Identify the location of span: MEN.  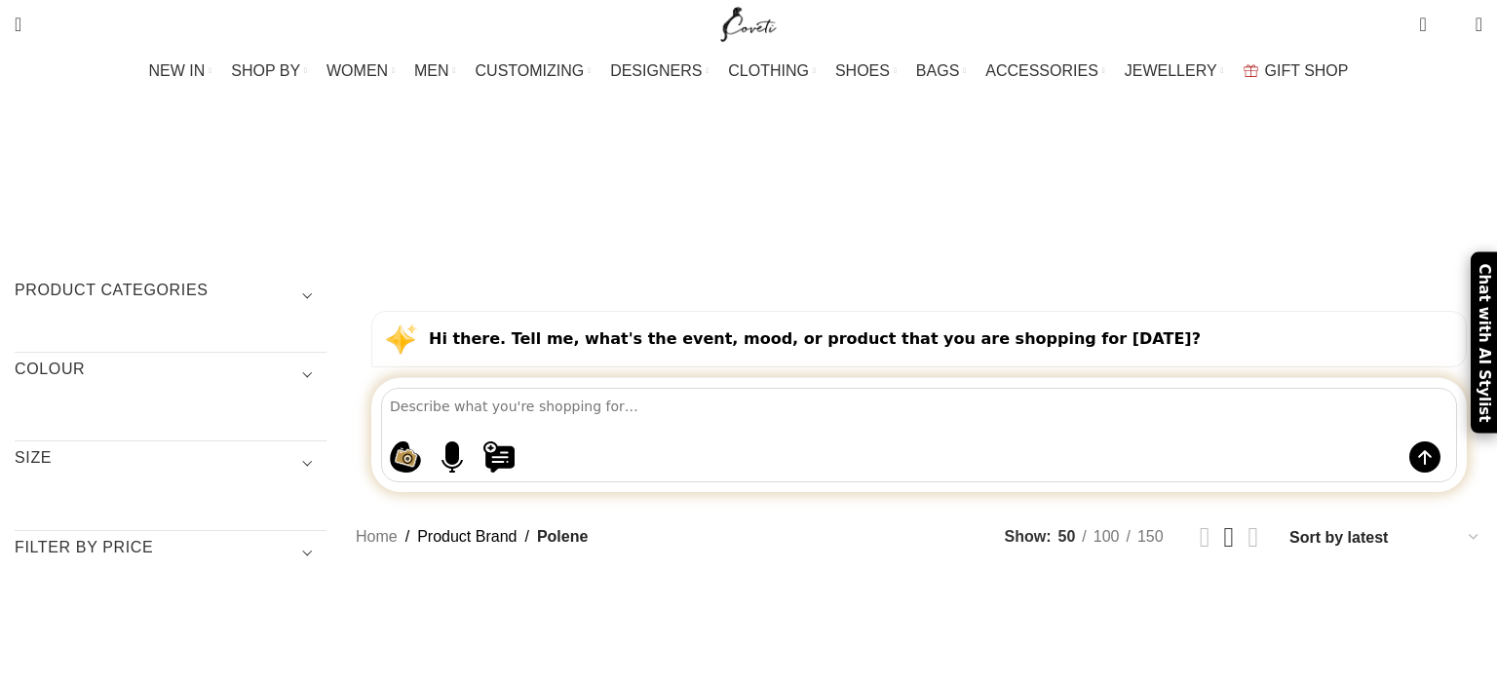
(432, 70).